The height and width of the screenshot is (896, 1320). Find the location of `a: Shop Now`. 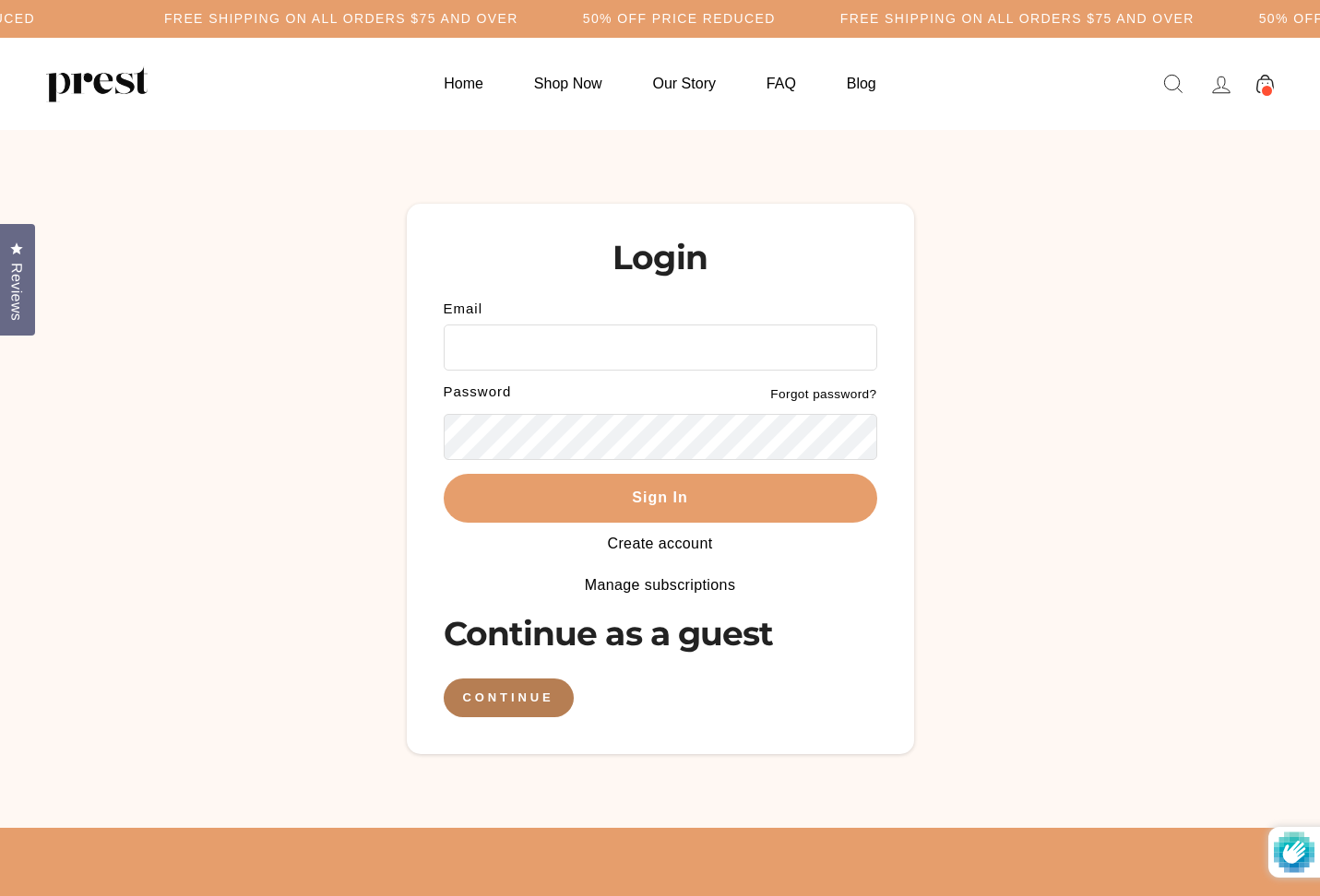

a: Shop Now is located at coordinates (568, 83).